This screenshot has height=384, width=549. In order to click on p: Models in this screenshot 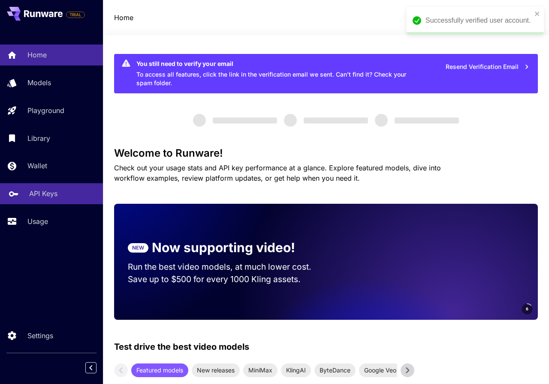, I will do `click(39, 83)`.